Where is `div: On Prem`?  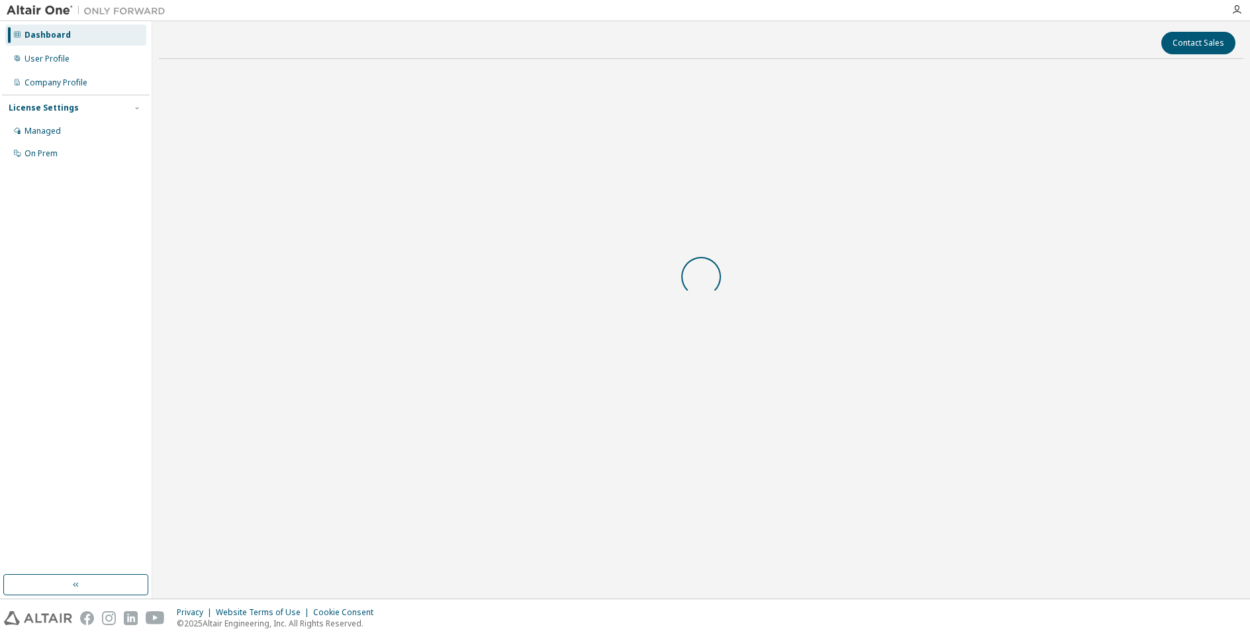 div: On Prem is located at coordinates (41, 154).